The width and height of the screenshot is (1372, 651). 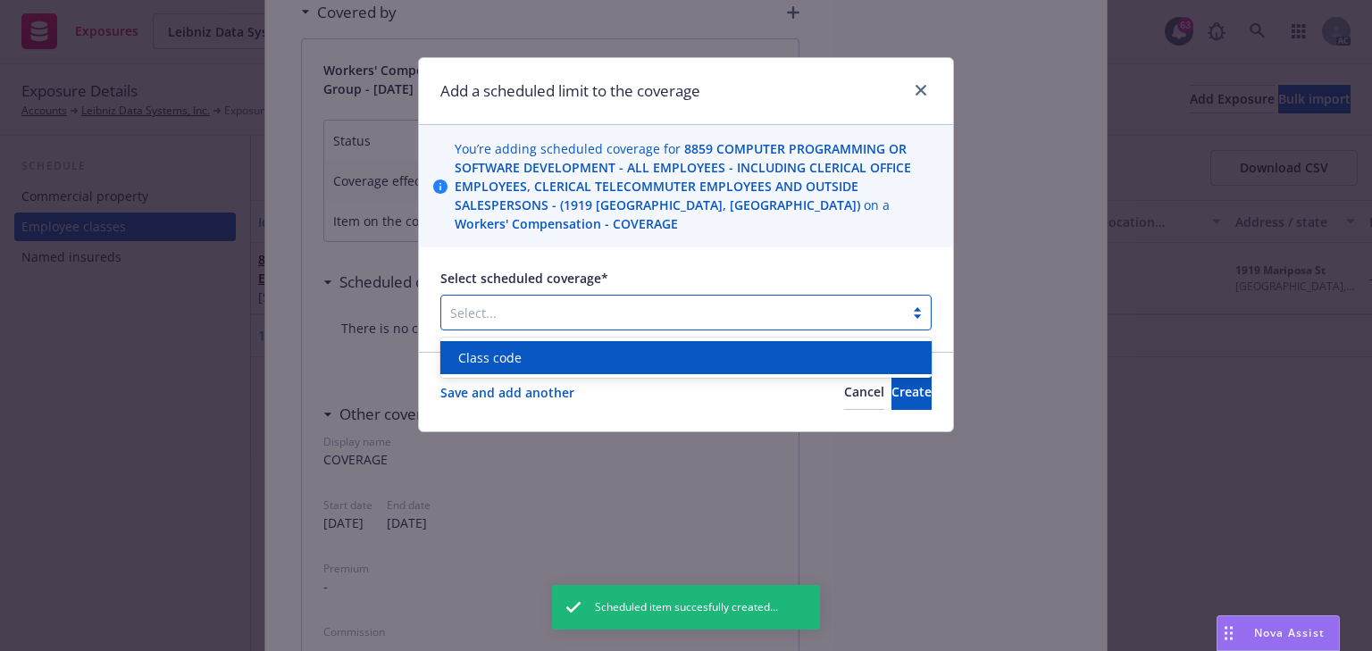 What do you see at coordinates (911, 392) in the screenshot?
I see `button: Create` at bounding box center [911, 392].